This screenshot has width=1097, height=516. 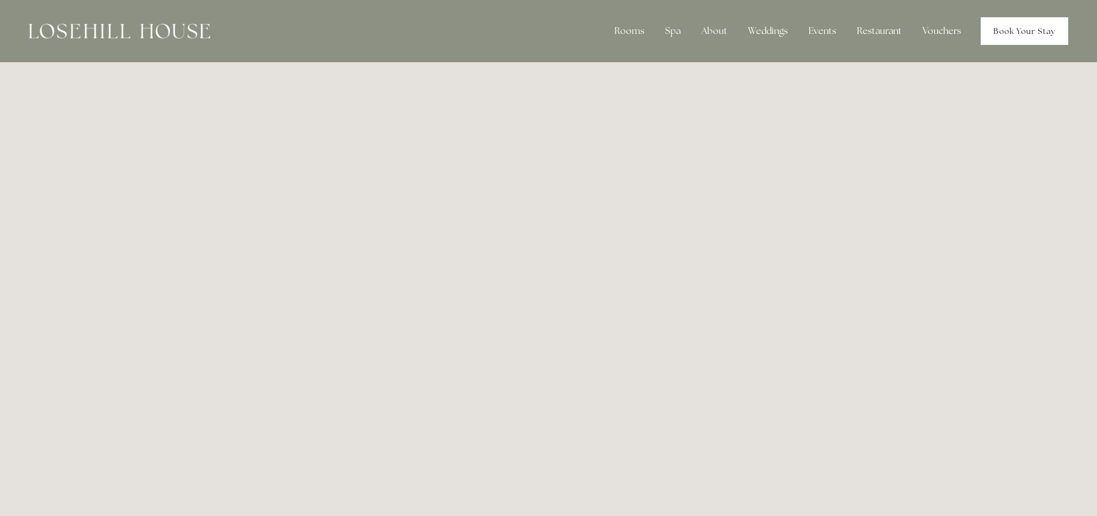 I want to click on div: Spa, so click(x=672, y=31).